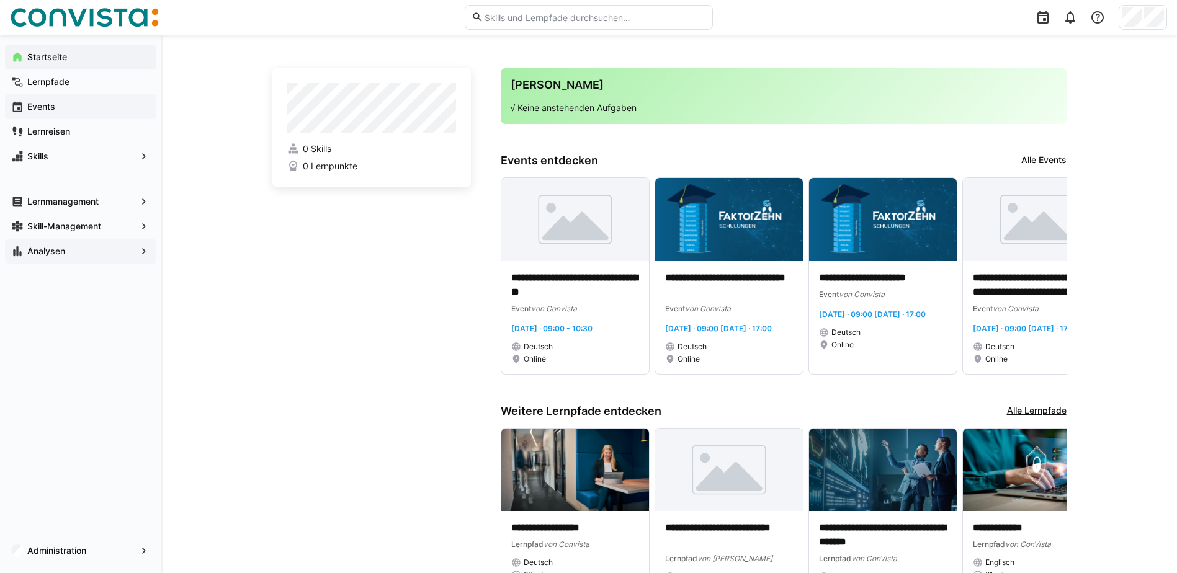  I want to click on input: Skills und Lernpfade durchsuchen…, so click(594, 17).